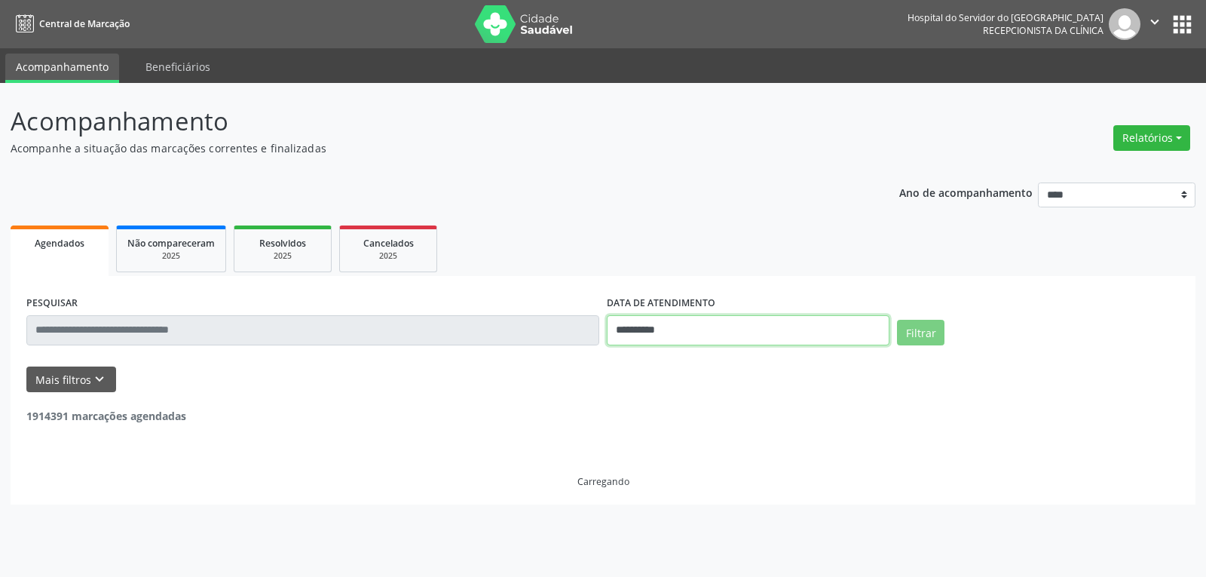 Image resolution: width=1206 pixels, height=577 pixels. What do you see at coordinates (1125, 24) in the screenshot?
I see `img: img` at bounding box center [1125, 24].